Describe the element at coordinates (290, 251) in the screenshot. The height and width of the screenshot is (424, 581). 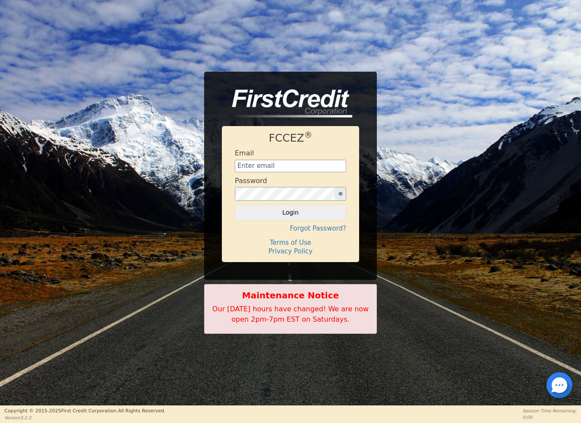
I see `h4: Privacy Policy` at that location.